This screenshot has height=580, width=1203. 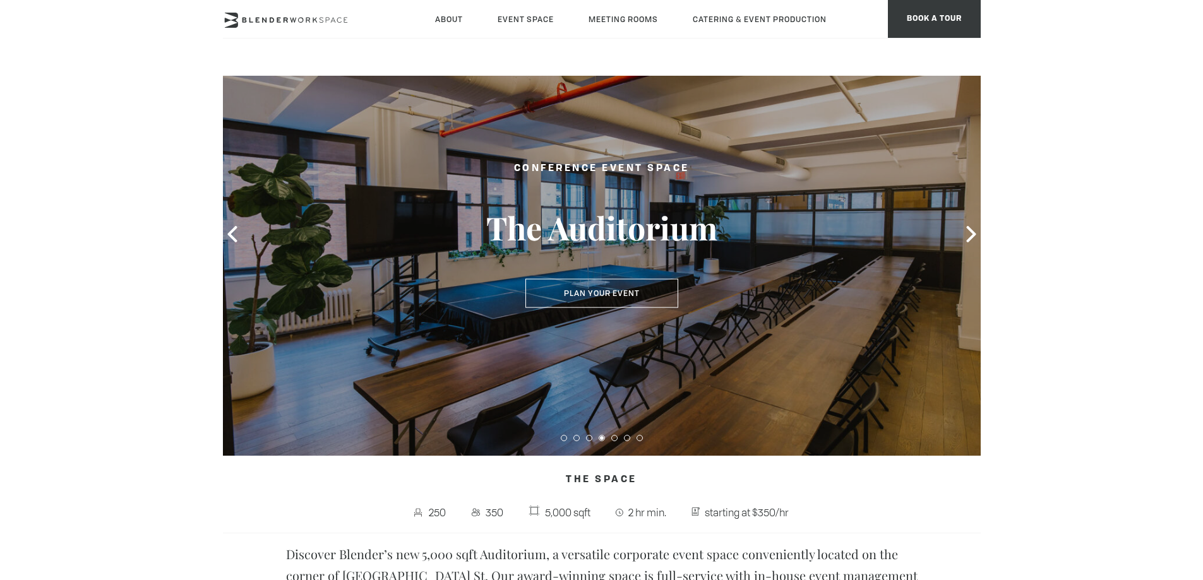 I want to click on span: 2 hr min., so click(x=647, y=513).